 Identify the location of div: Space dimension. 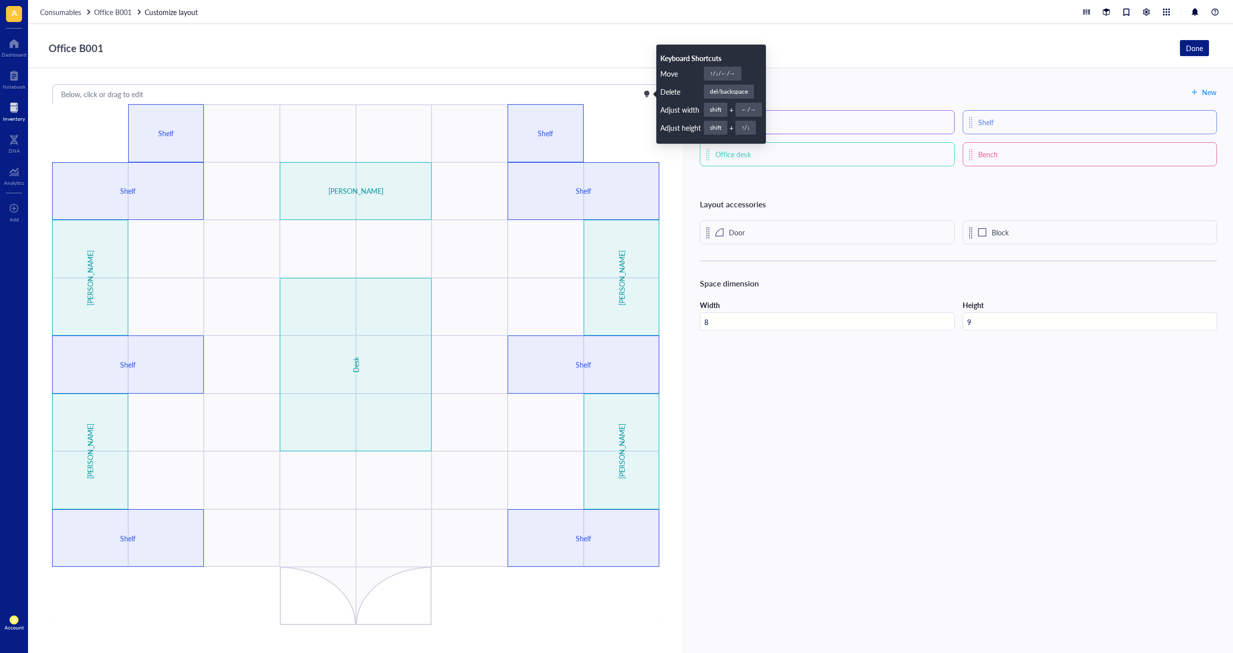
(959, 283).